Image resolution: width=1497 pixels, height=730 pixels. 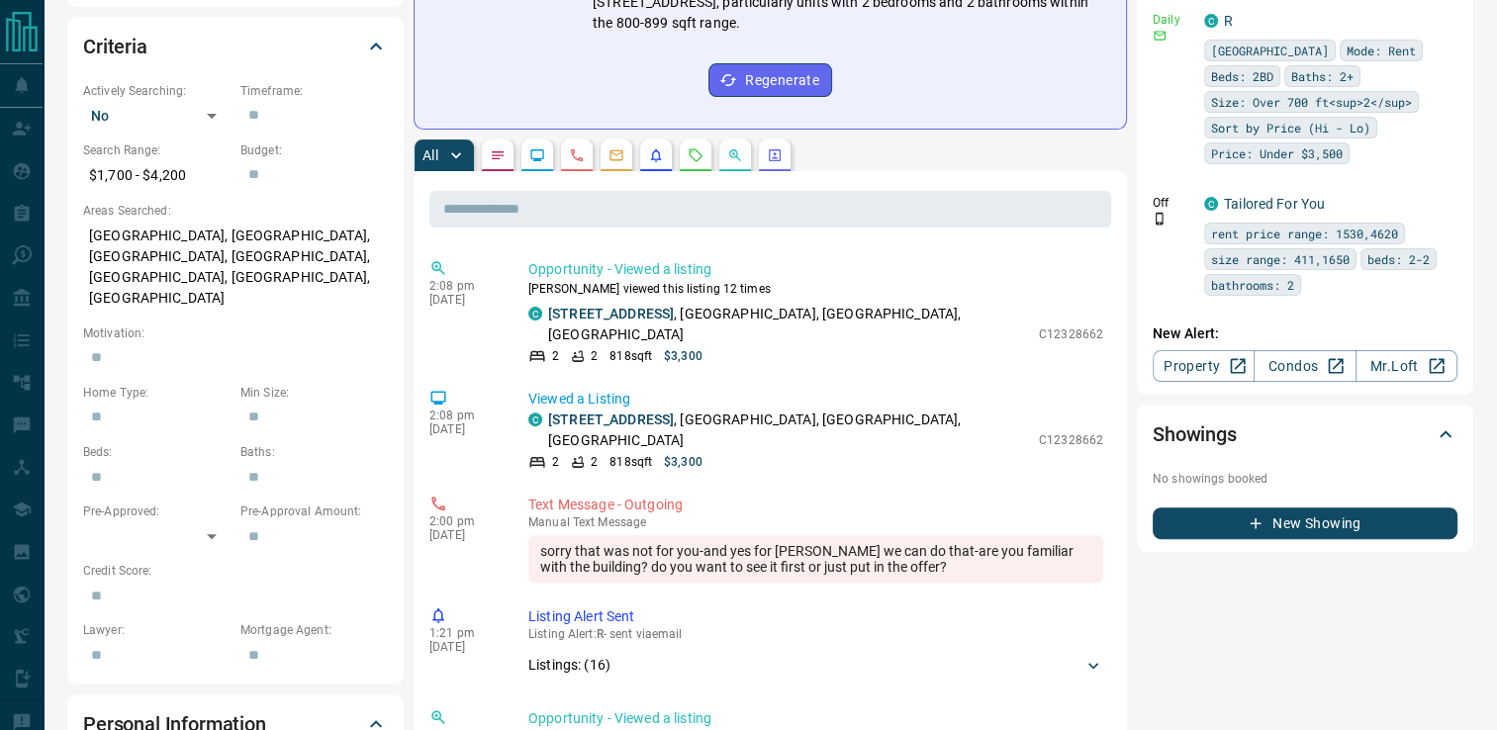 What do you see at coordinates (1203, 366) in the screenshot?
I see `a: Property` at bounding box center [1203, 366].